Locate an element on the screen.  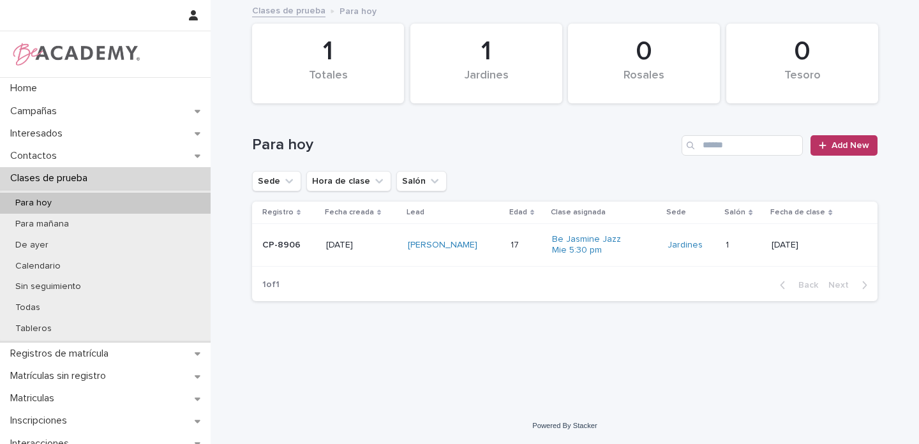
p: Calendario is located at coordinates (38, 266).